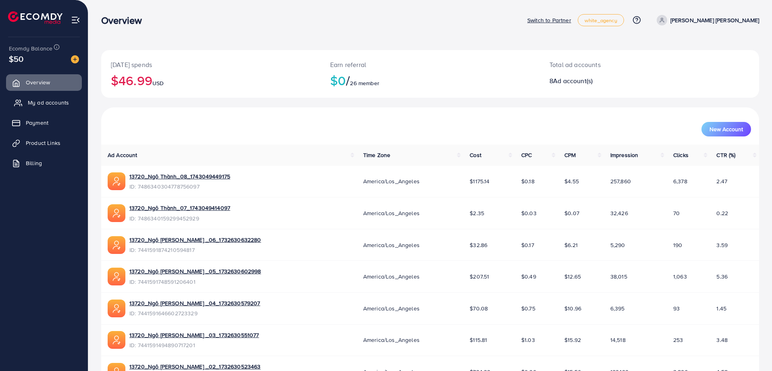 The image size is (772, 371). Describe the element at coordinates (48, 102) in the screenshot. I see `span: My ad accounts` at that location.